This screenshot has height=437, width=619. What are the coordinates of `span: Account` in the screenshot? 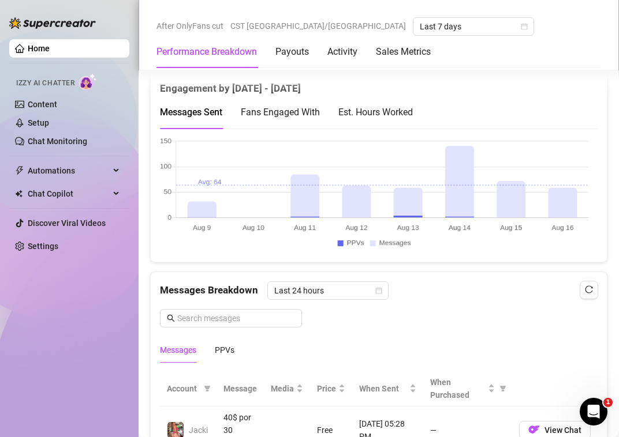 It's located at (183, 389).